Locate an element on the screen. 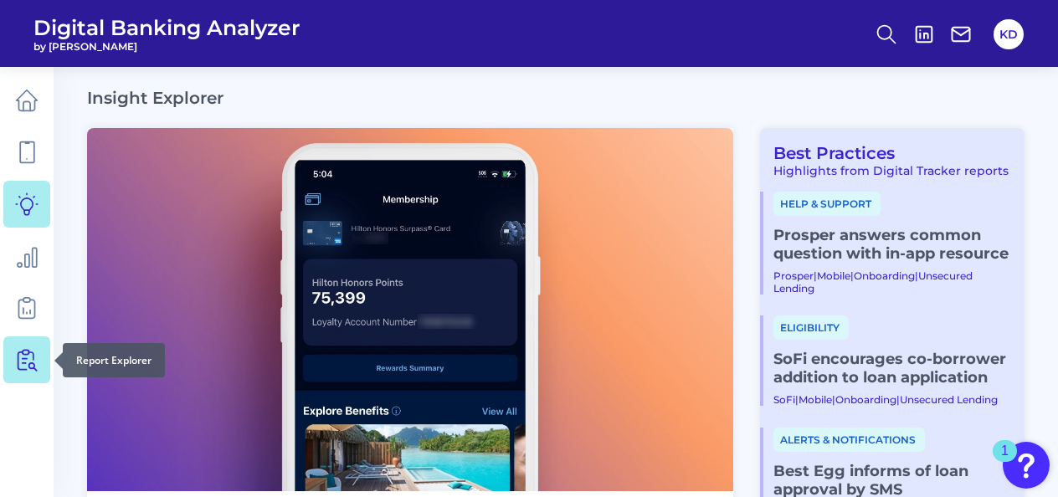  a: Help & Support is located at coordinates (827, 203).